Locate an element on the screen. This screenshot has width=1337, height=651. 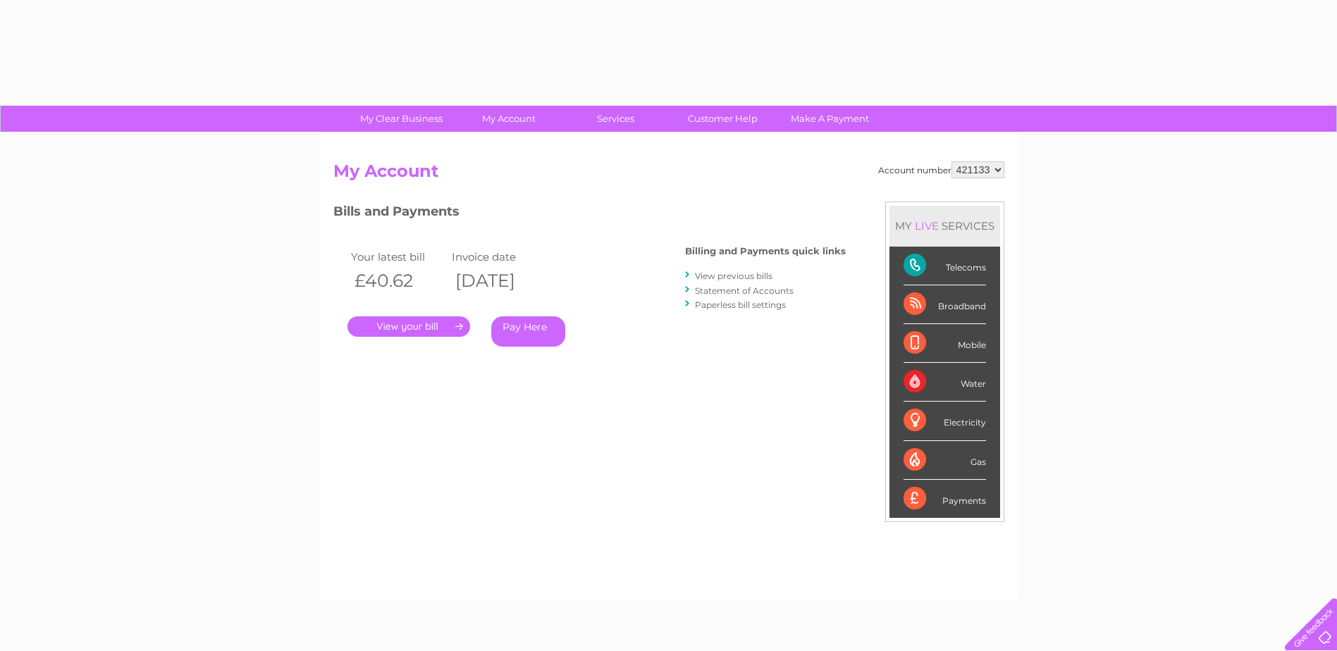
div: Telecoms is located at coordinates (945, 266).